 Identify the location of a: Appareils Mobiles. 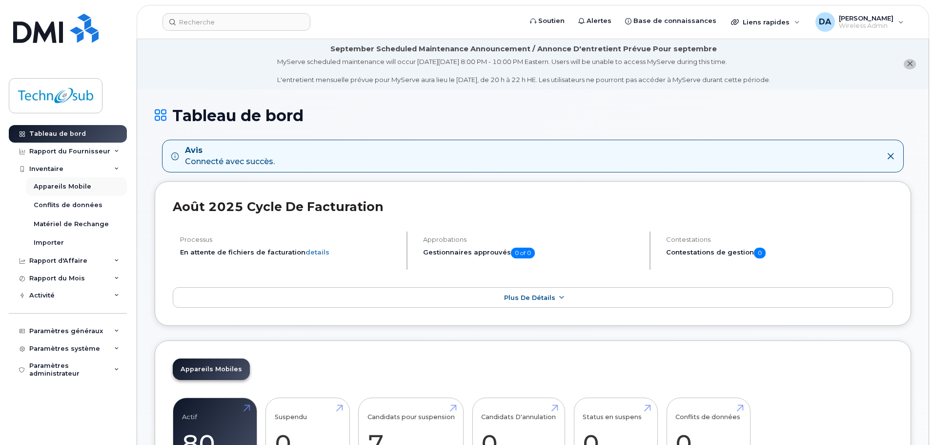
(211, 369).